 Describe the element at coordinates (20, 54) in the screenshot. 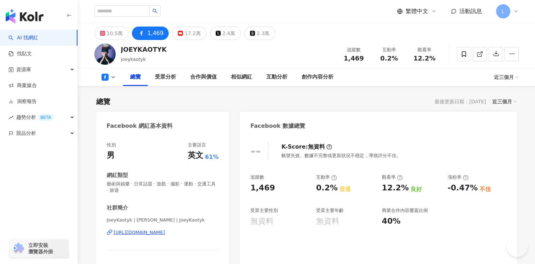

I see `a: 找貼文` at that location.